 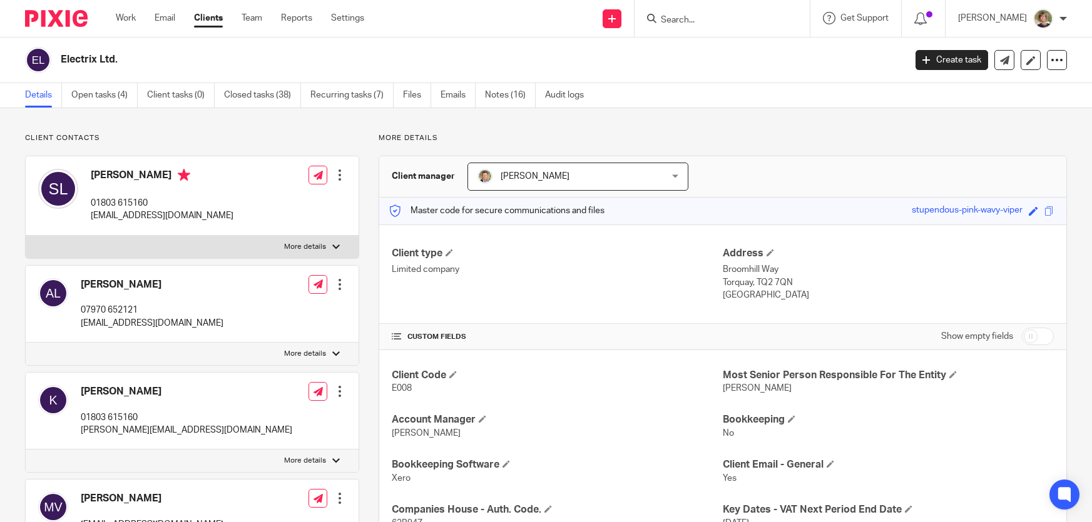 What do you see at coordinates (557, 375) in the screenshot?
I see `h4: Client Code` at bounding box center [557, 375].